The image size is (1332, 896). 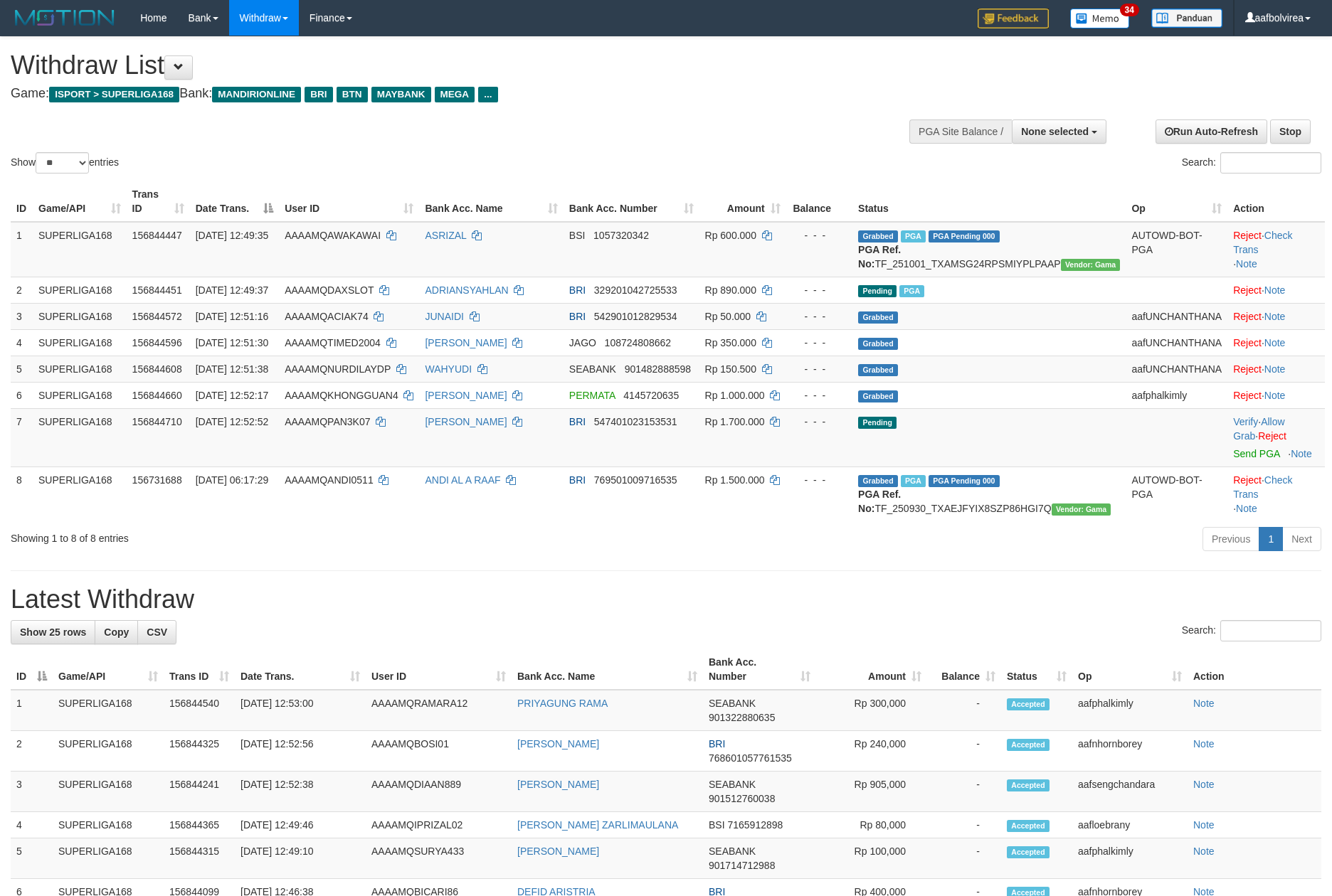 I want to click on td: AUTOWD-BOT-PGA, so click(x=1176, y=494).